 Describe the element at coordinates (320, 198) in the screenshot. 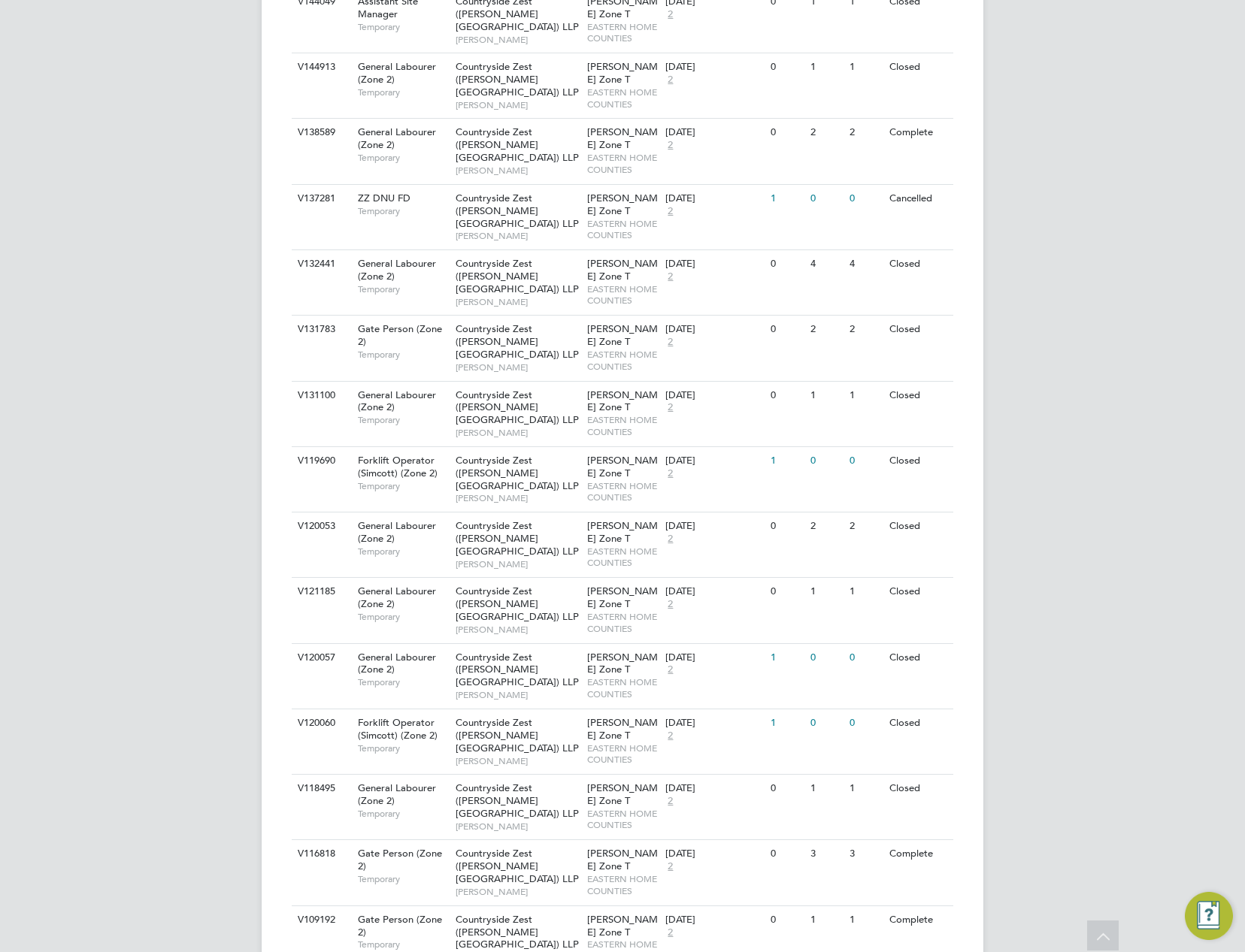

I see `div: V137281` at that location.